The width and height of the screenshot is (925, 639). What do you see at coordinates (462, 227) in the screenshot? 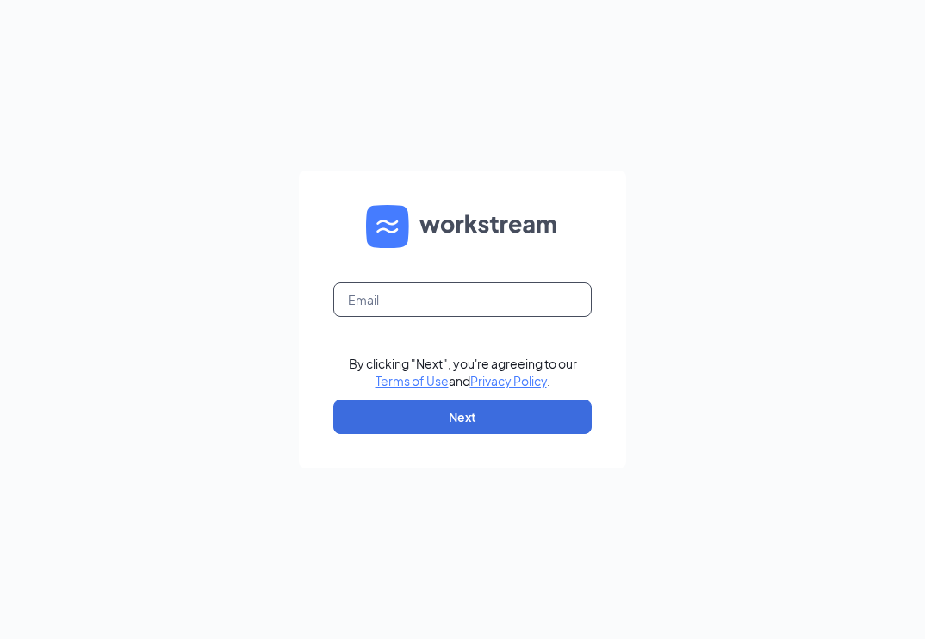
I see `img: WS logo and Workstream text` at bounding box center [462, 227].